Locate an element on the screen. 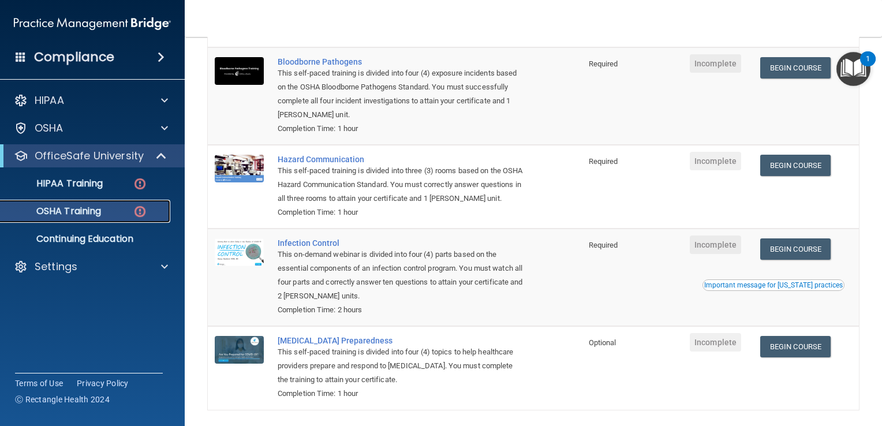  span: Ⓒ Rectangle Health 2024 is located at coordinates (62, 400).